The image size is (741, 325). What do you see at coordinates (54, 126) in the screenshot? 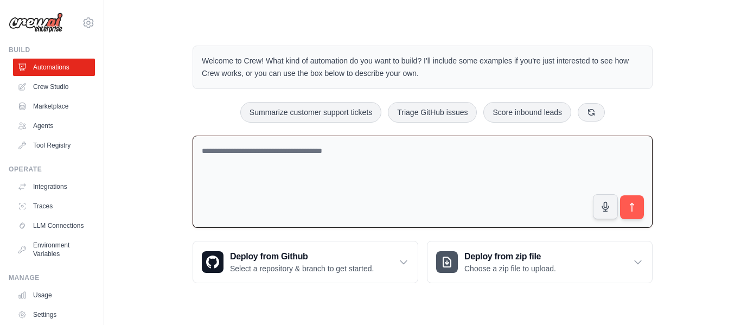
I see `a: Agents` at bounding box center [54, 126].